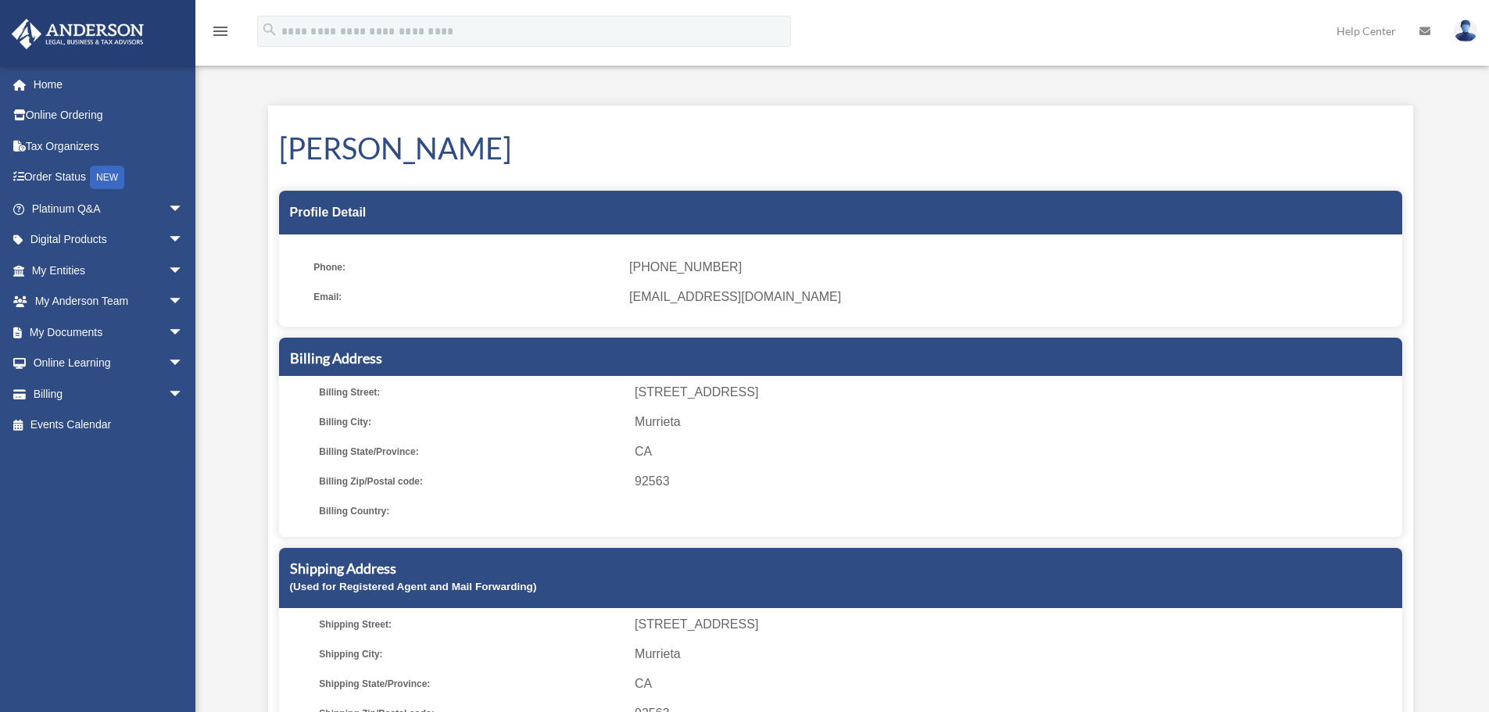  Describe the element at coordinates (471, 624) in the screenshot. I see `span: Shipping Street:` at that location.